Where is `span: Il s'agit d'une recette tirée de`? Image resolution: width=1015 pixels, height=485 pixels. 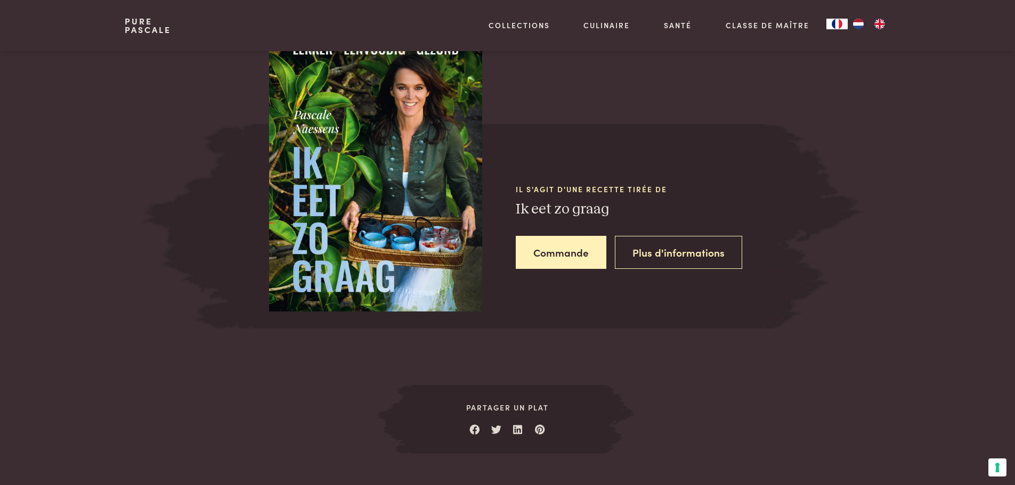 span: Il s'agit d'une recette tirée de is located at coordinates (639, 189).